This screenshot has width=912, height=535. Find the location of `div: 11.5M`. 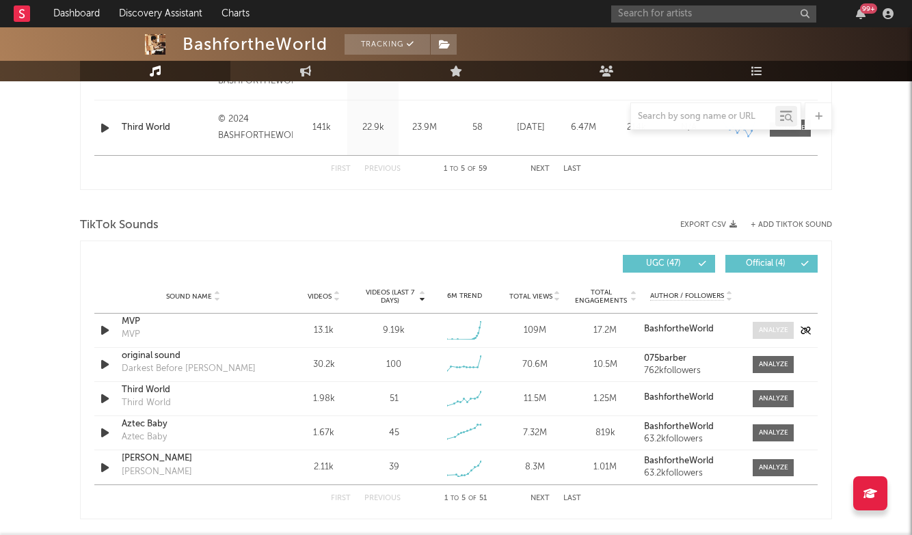

div: 11.5M is located at coordinates (534, 399).